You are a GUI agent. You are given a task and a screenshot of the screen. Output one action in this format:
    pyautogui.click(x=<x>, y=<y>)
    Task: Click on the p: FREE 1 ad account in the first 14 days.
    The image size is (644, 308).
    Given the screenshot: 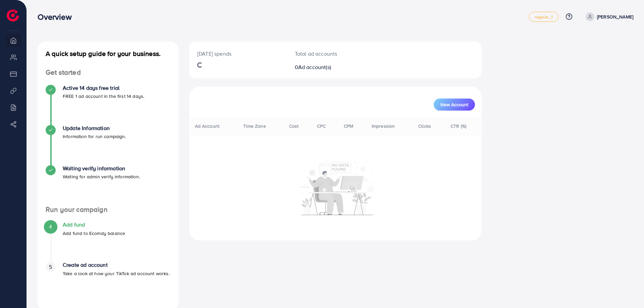 What is the action you would take?
    pyautogui.click(x=103, y=96)
    